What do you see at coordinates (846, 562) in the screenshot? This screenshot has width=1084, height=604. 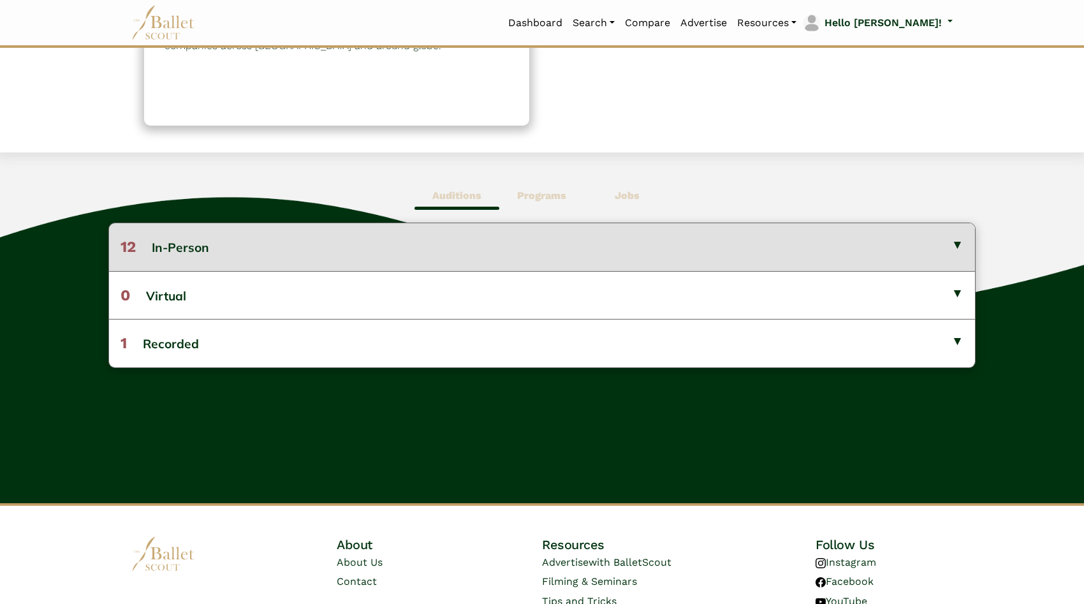 I see `a: Instagram` at bounding box center [846, 562].